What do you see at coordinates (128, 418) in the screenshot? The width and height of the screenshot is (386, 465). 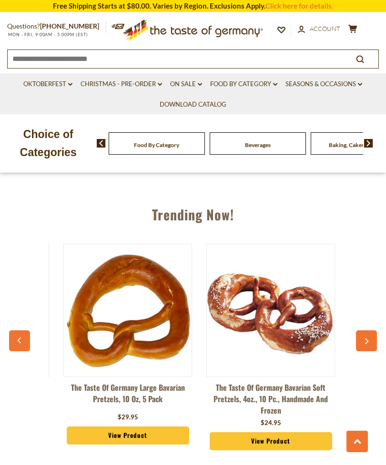 I see `div: $29.95` at bounding box center [128, 418].